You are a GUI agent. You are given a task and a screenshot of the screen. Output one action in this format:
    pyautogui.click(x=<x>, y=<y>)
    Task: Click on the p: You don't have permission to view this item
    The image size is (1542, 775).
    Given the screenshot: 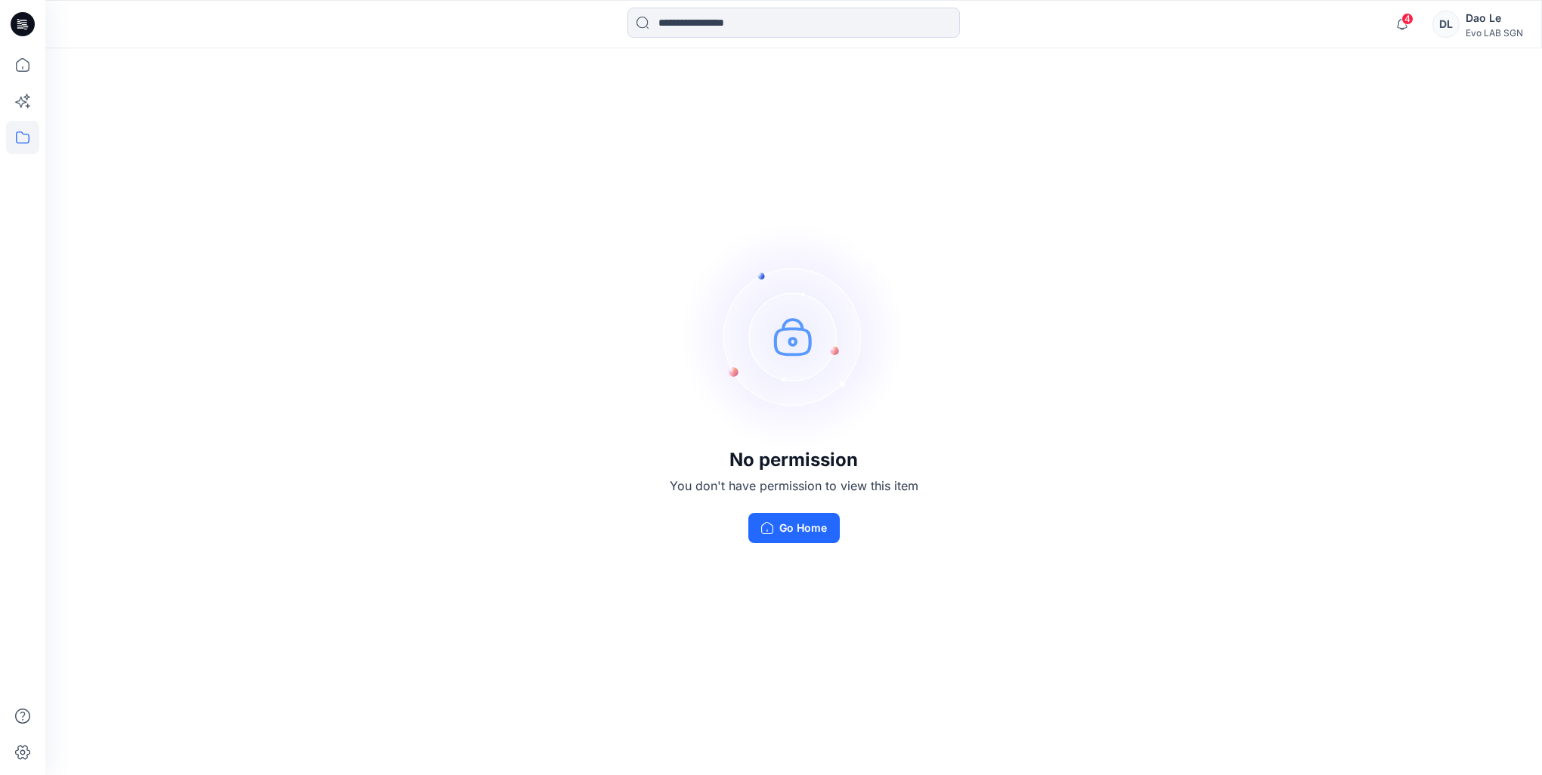 What is the action you would take?
    pyautogui.click(x=794, y=486)
    